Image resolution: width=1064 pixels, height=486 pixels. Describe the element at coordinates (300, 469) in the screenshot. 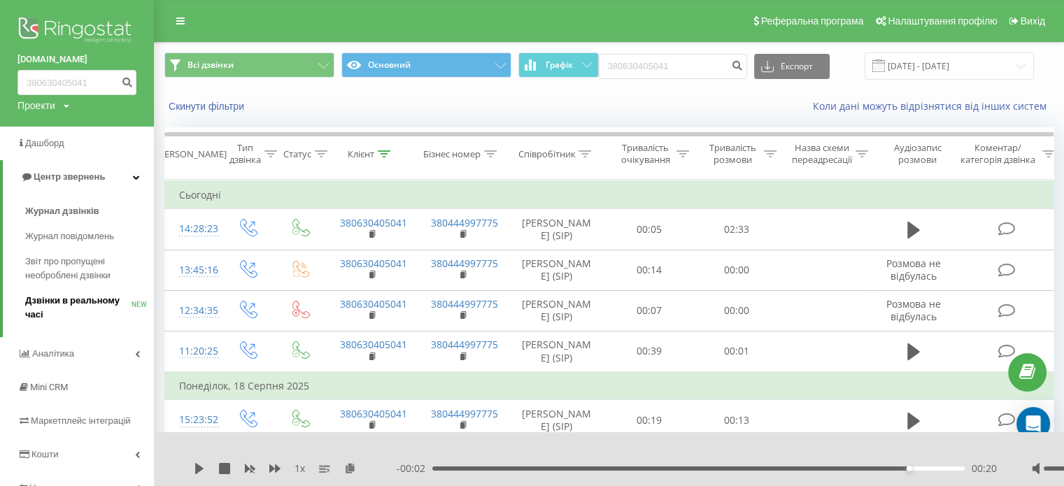

I see `span: 1 x` at that location.